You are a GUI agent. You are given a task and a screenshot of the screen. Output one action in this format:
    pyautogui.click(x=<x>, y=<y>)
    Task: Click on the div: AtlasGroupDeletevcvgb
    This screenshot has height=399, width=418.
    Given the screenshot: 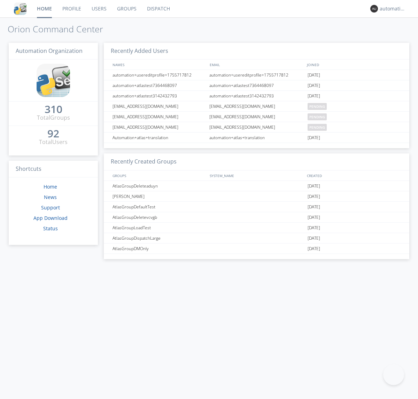 What is the action you would take?
    pyautogui.click(x=159, y=217)
    